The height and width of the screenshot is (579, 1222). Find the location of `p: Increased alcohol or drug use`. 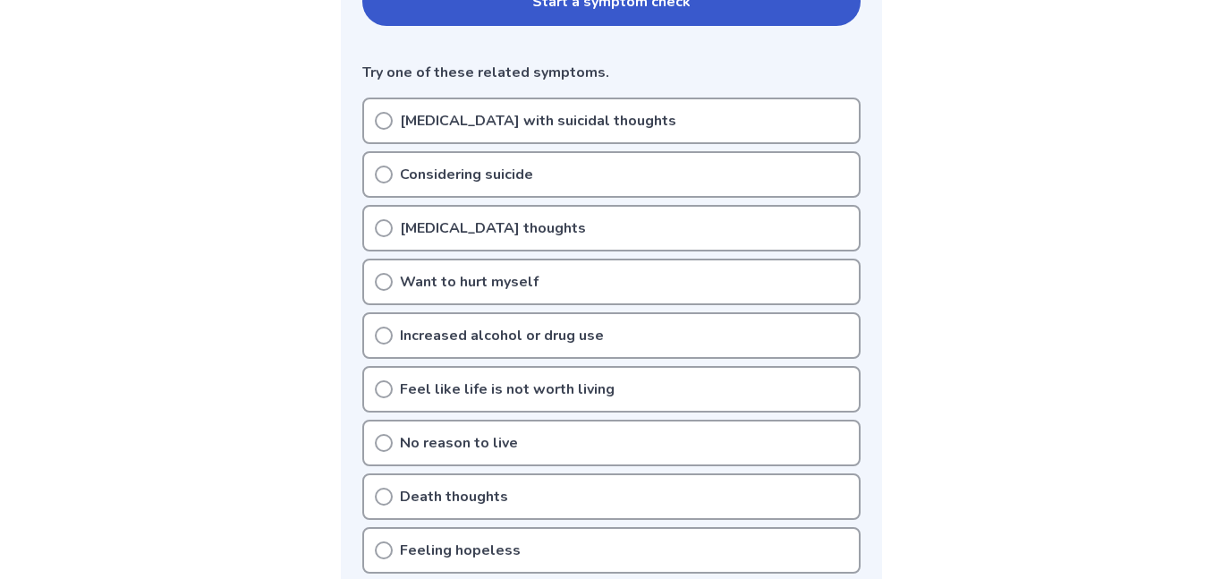

p: Increased alcohol or drug use is located at coordinates (502, 335).